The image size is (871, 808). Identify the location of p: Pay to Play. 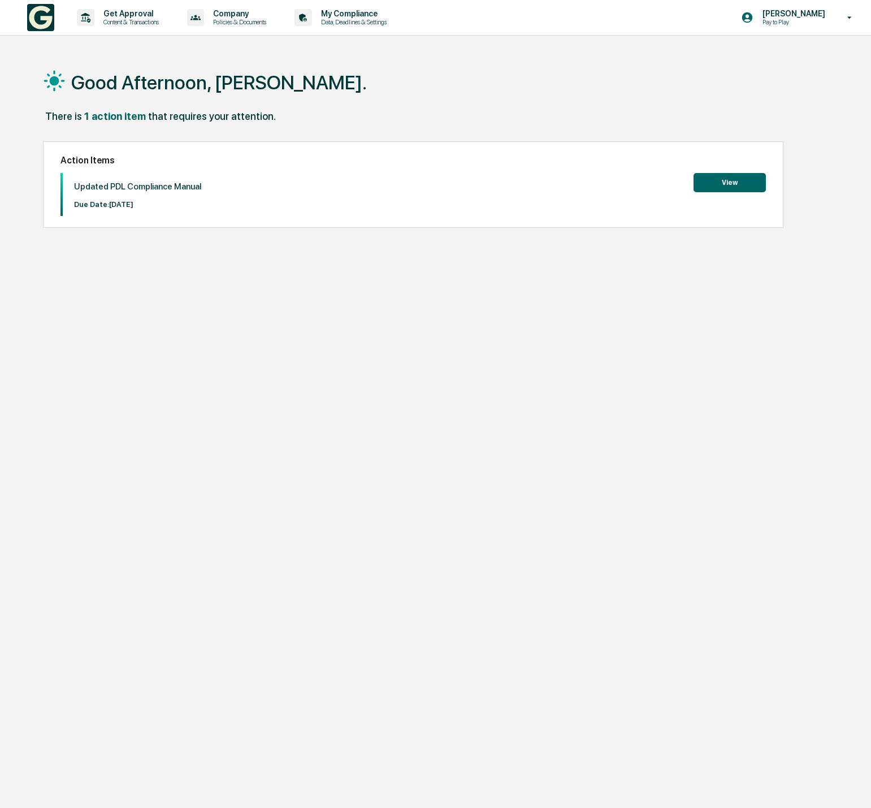
(792, 22).